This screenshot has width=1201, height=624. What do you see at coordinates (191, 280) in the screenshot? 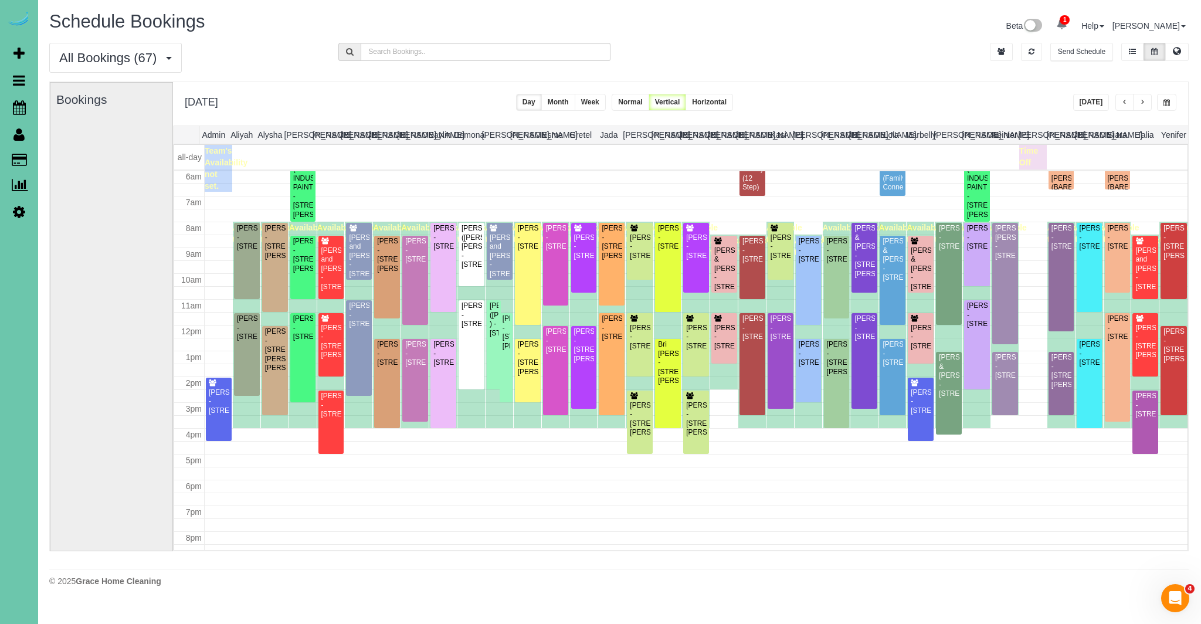
I see `span: 10am` at bounding box center [191, 280].